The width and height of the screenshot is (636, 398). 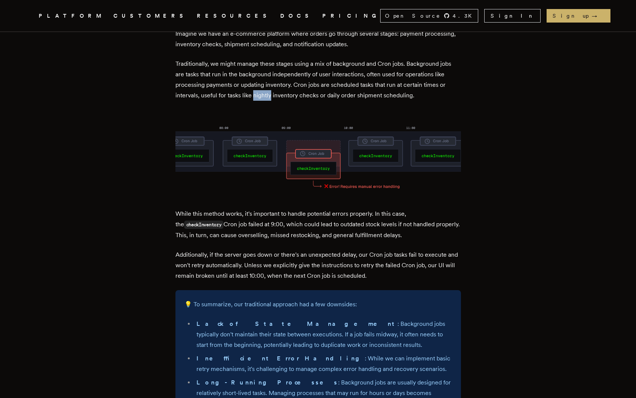 I want to click on a: Sign In, so click(x=512, y=16).